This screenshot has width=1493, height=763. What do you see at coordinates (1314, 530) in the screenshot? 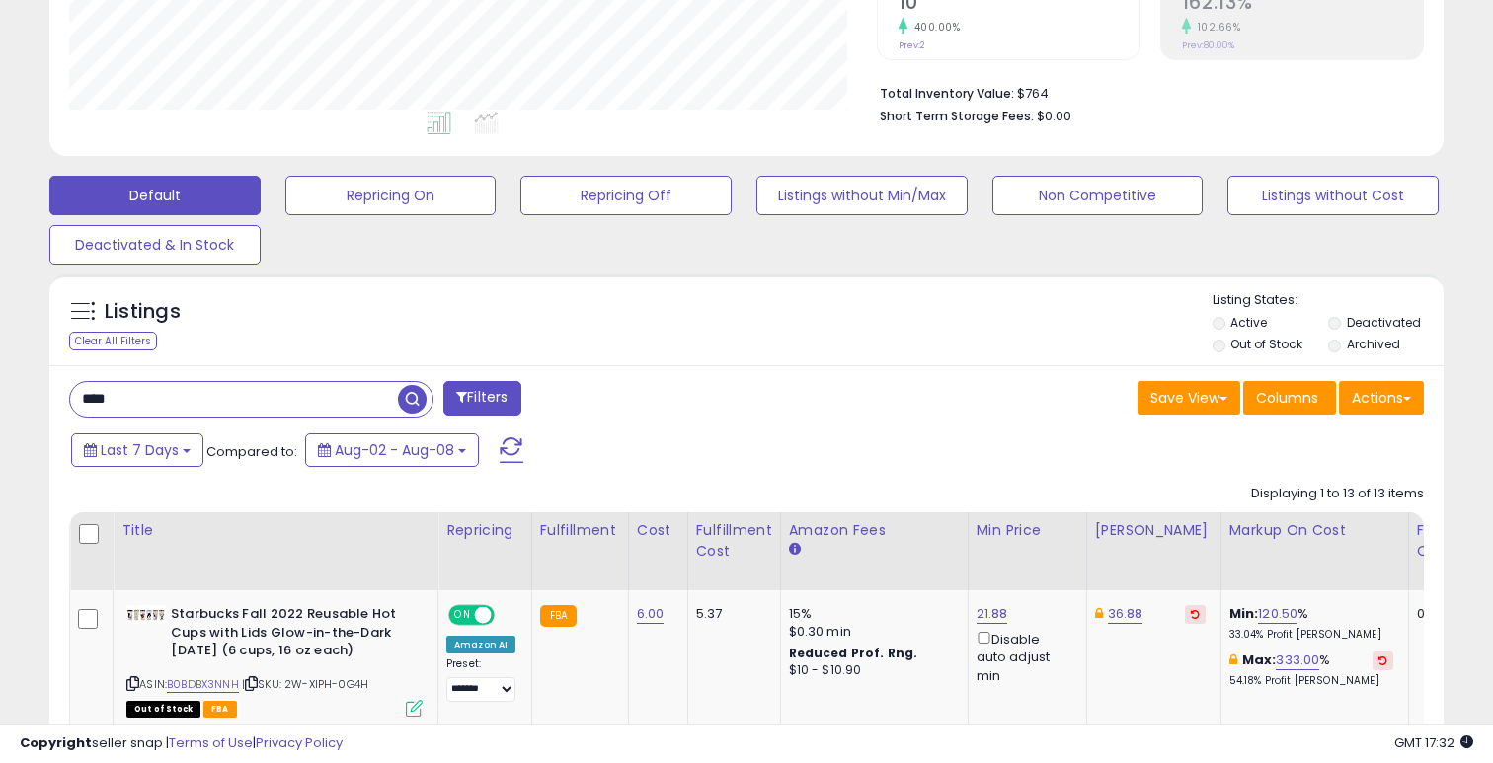
I see `div: Markup on Cost` at bounding box center [1314, 530].